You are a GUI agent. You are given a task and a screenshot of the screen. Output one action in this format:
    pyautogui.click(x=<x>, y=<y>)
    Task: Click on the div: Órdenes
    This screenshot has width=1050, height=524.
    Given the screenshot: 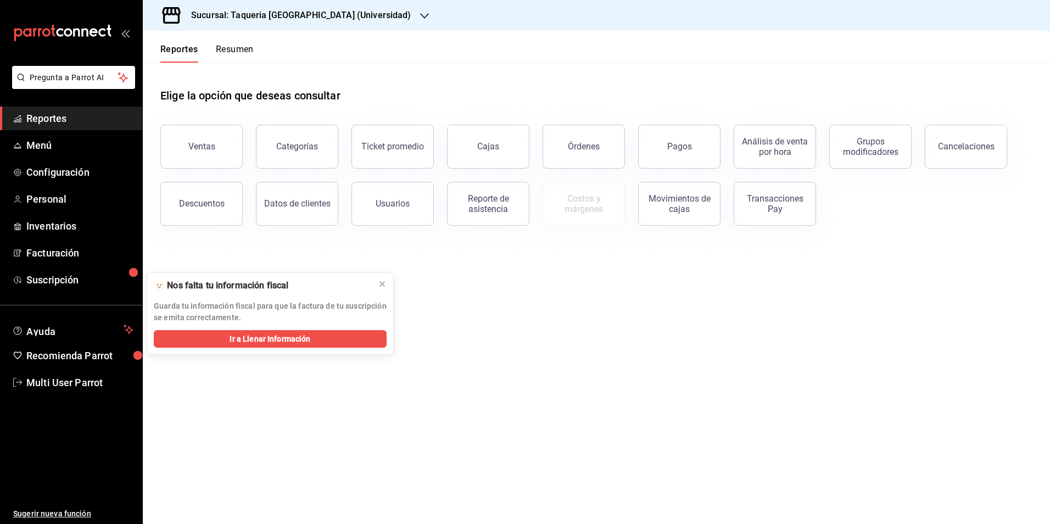 What is the action you would take?
    pyautogui.click(x=584, y=146)
    